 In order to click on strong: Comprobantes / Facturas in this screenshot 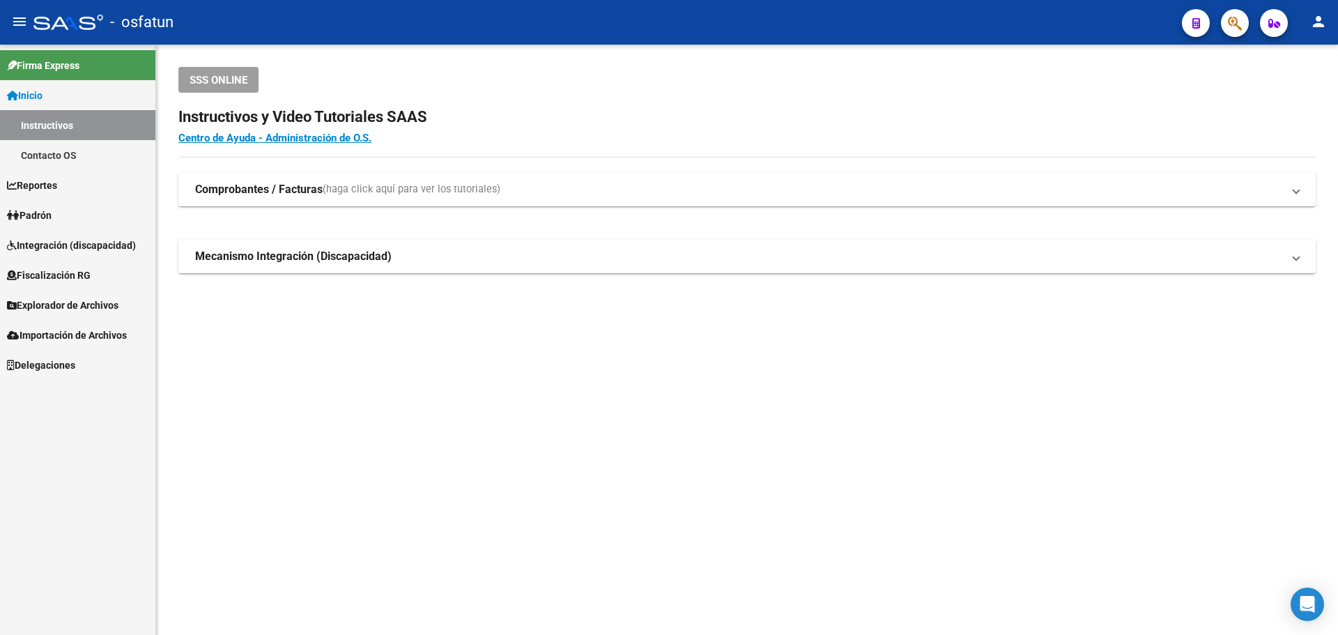, I will do `click(259, 190)`.